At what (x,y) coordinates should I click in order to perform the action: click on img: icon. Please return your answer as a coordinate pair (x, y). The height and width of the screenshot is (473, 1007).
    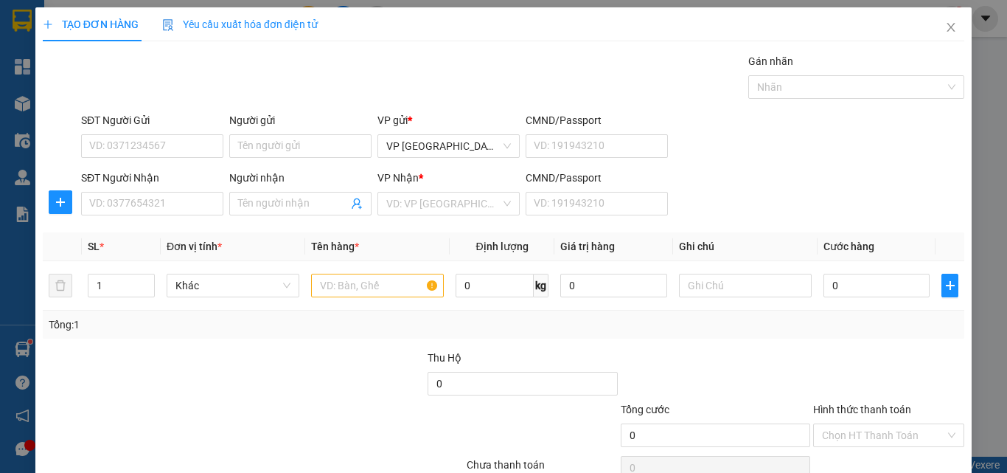
    Looking at the image, I should click on (168, 25).